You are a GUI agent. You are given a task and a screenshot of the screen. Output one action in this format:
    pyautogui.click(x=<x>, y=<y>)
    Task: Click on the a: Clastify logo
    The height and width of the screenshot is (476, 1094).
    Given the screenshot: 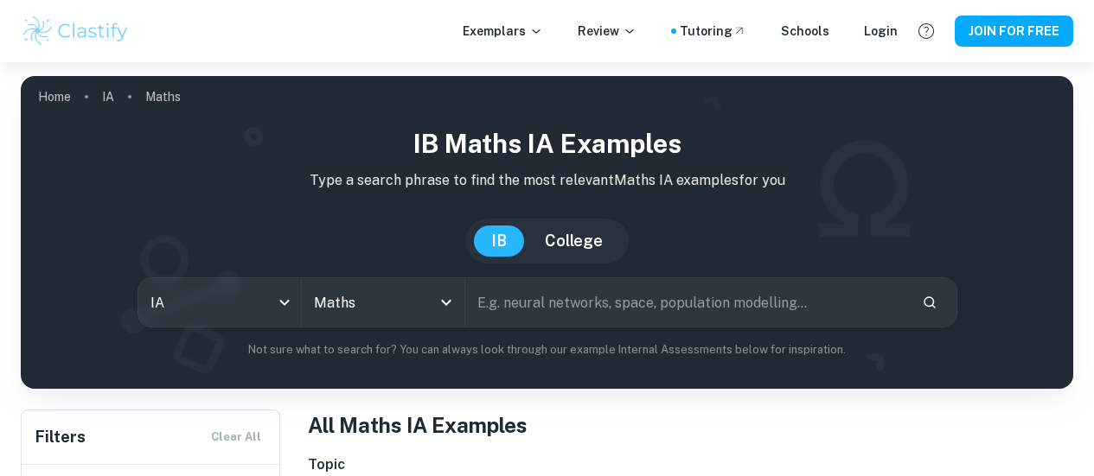 What is the action you would take?
    pyautogui.click(x=75, y=31)
    